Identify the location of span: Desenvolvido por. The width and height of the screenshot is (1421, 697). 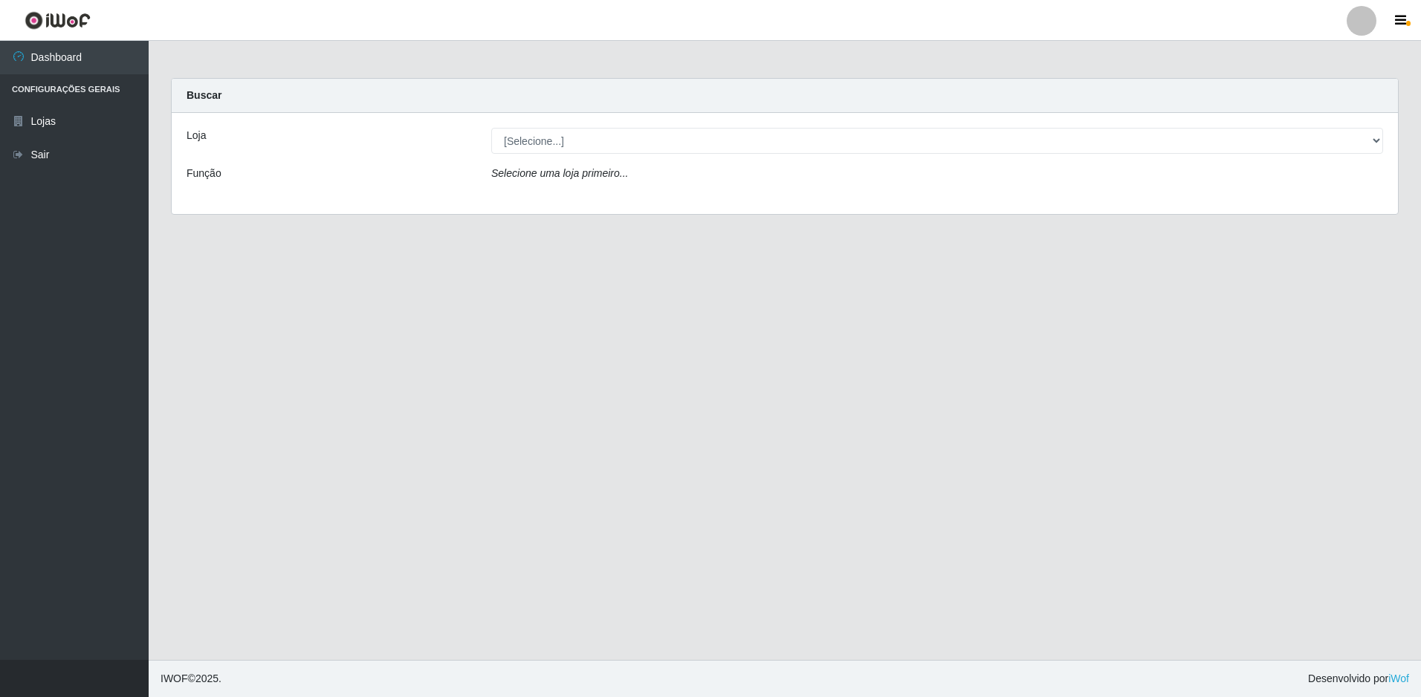
(1359, 679).